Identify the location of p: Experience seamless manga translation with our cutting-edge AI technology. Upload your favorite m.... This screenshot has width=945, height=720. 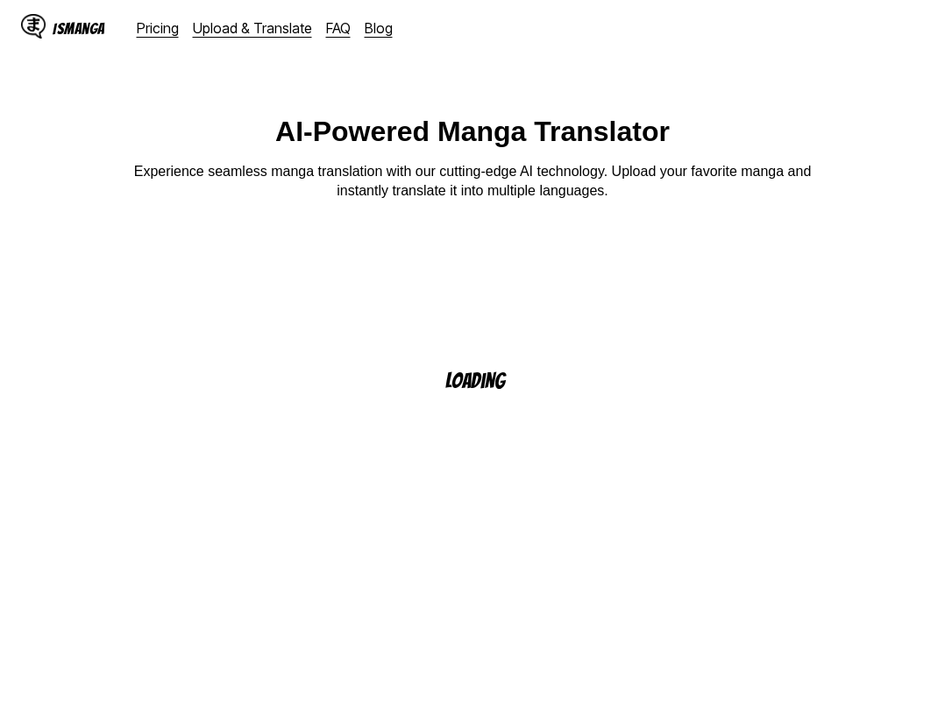
(472, 181).